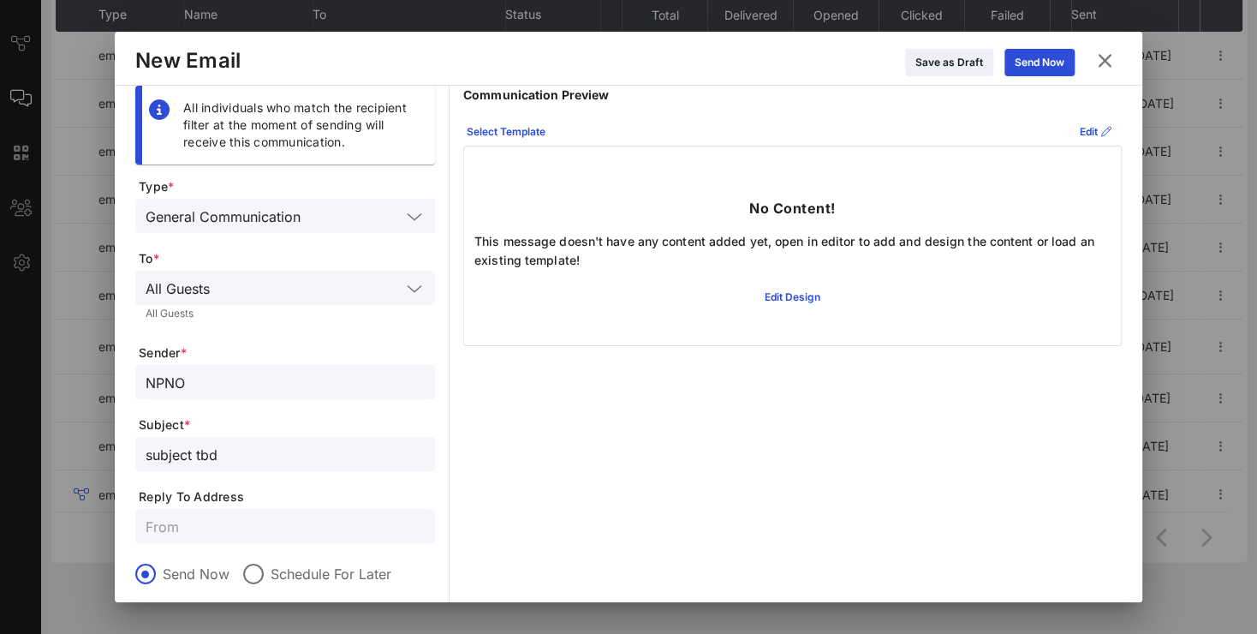 The width and height of the screenshot is (1257, 634). What do you see at coordinates (287, 425) in the screenshot?
I see `span: Subject` at bounding box center [287, 425].